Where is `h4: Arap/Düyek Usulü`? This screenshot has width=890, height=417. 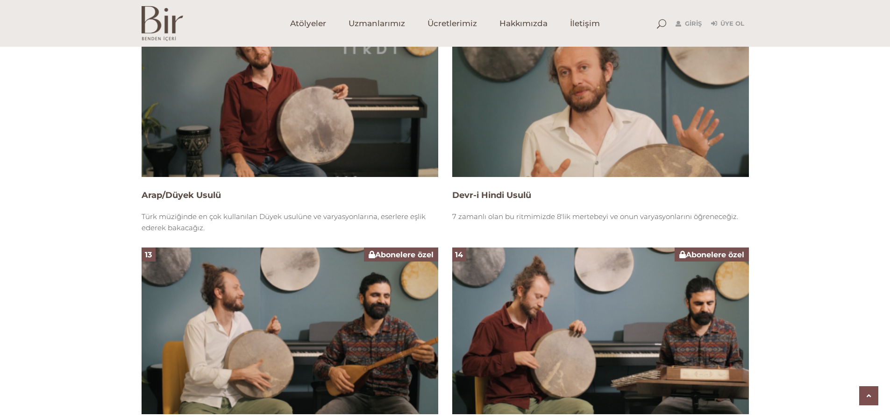 h4: Arap/Düyek Usulü is located at coordinates (290, 195).